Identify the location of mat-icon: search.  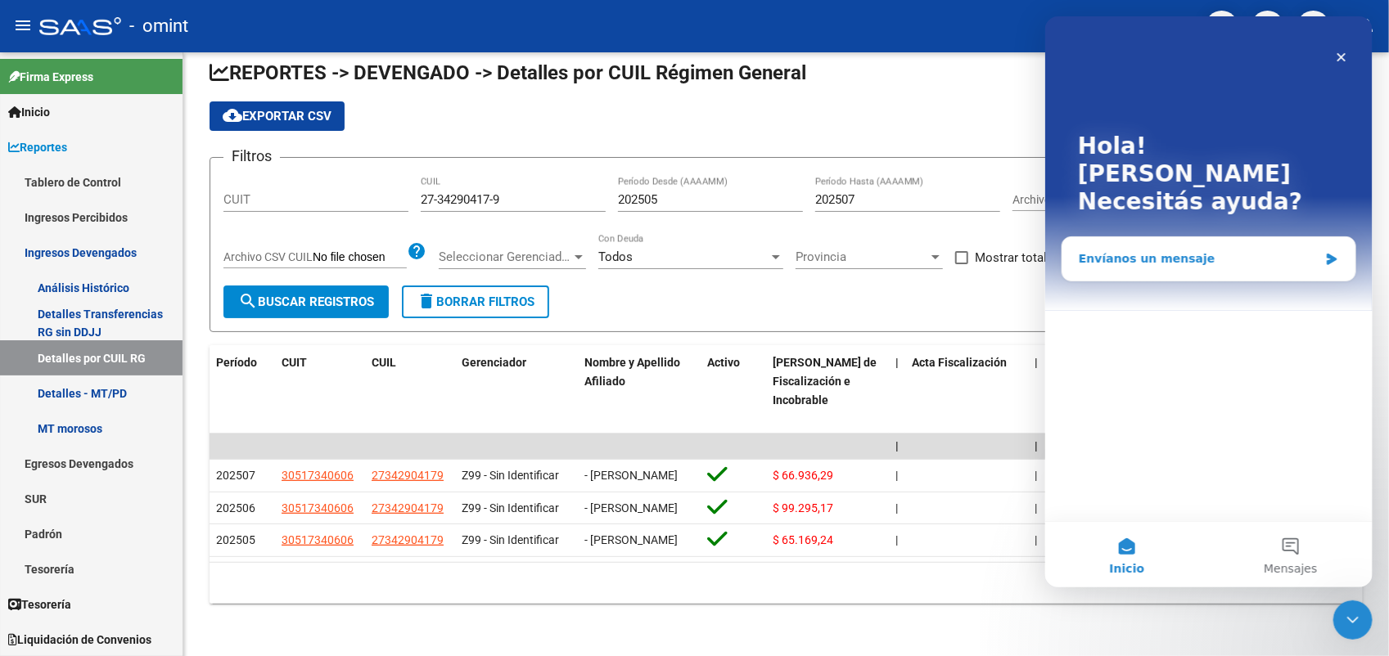
(248, 301).